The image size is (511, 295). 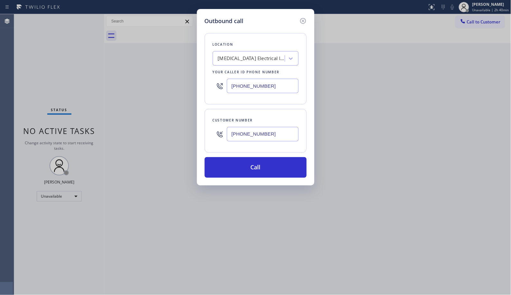 What do you see at coordinates (224, 21) in the screenshot?
I see `h5: Outbound call` at bounding box center [224, 21].